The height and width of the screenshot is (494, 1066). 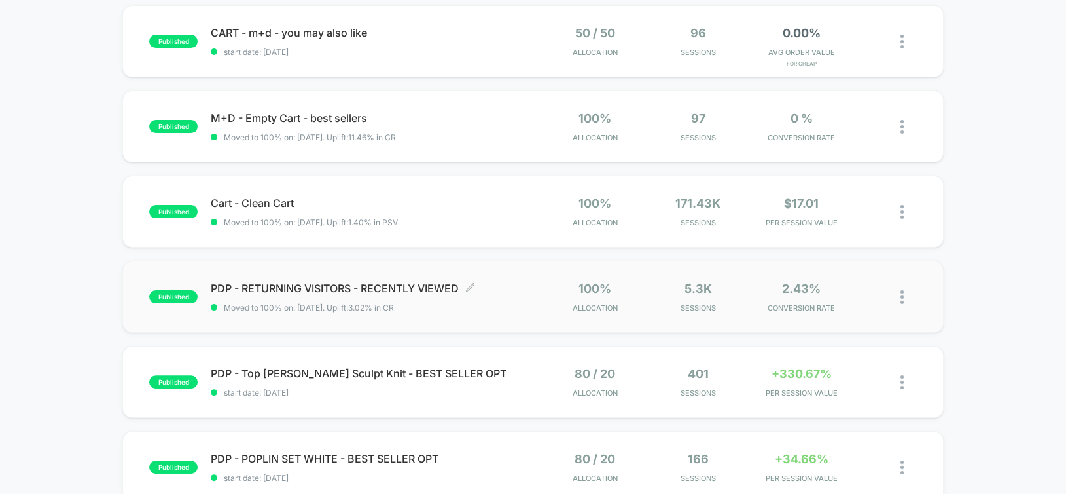 I want to click on span: 96, so click(x=698, y=33).